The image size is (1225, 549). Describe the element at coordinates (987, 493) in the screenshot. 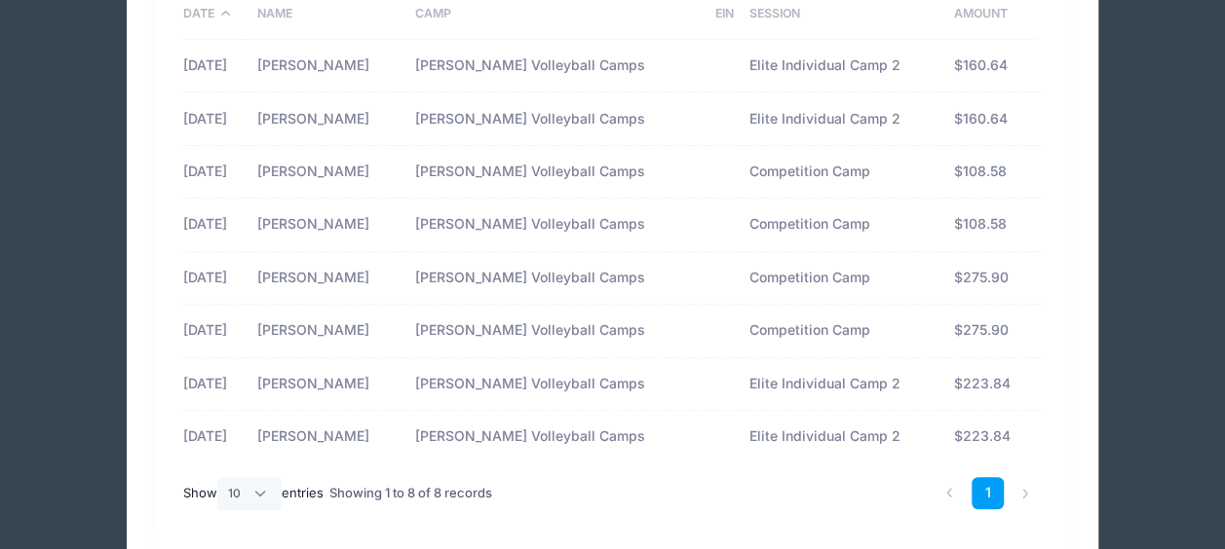

I see `a: 1` at that location.